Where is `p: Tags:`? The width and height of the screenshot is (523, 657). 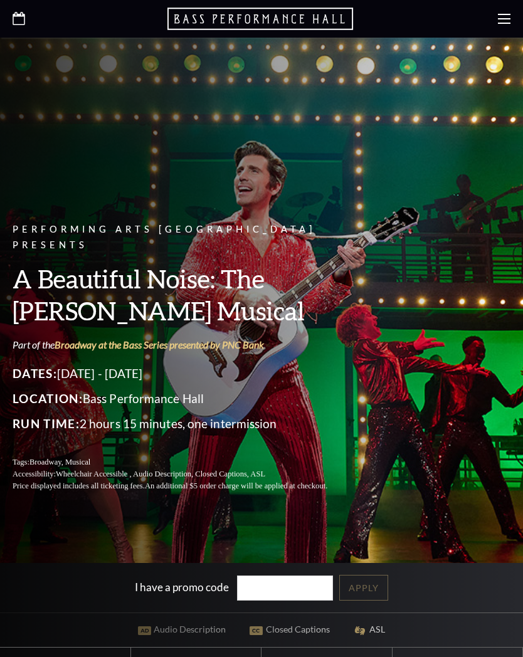 p: Tags: is located at coordinates (185, 462).